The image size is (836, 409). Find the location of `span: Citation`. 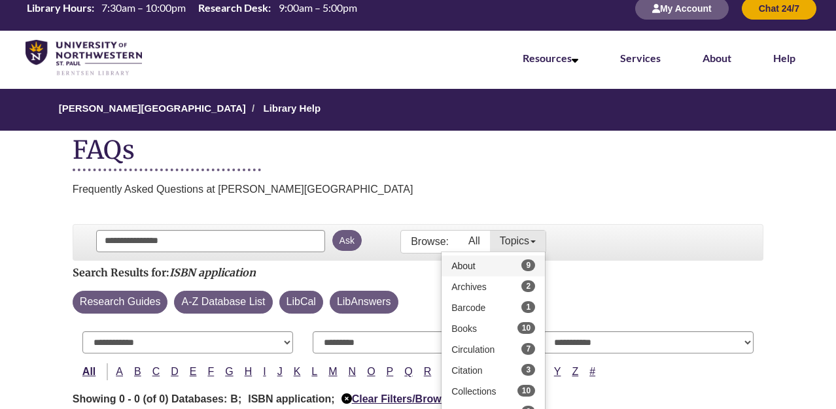

span: Citation is located at coordinates (466, 371).